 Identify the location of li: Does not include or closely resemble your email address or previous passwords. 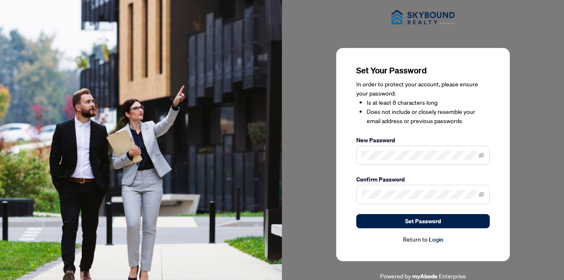
(428, 116).